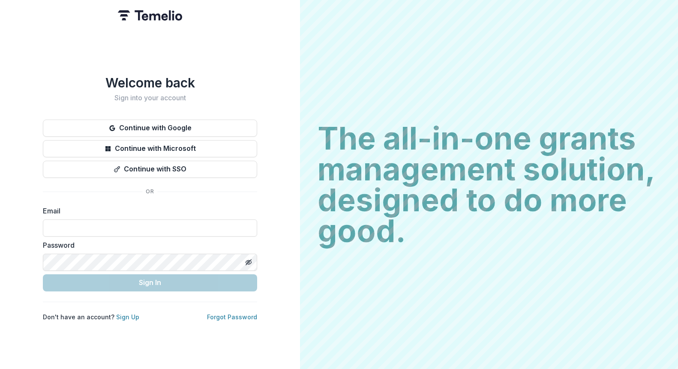 The image size is (678, 369). Describe the element at coordinates (150, 98) in the screenshot. I see `h2: Sign into your account` at that location.